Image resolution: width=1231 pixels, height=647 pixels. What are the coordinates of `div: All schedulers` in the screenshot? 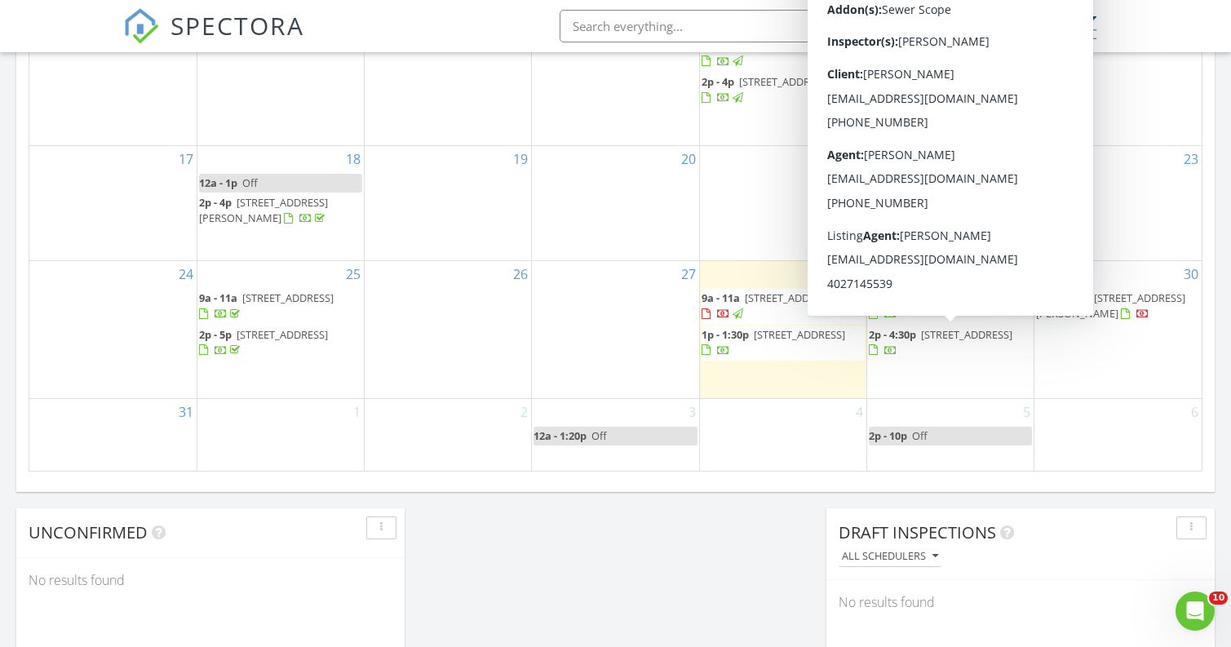 It's located at (890, 556).